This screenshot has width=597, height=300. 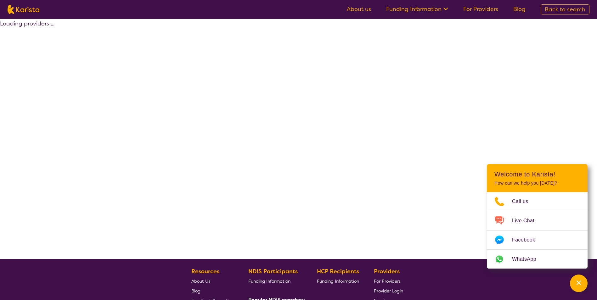 What do you see at coordinates (359, 9) in the screenshot?
I see `a: About us` at bounding box center [359, 9].